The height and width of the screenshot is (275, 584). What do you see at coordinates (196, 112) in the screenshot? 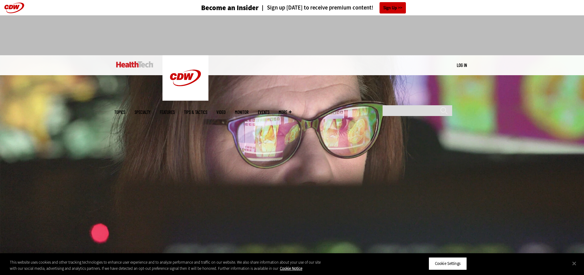
I see `a: Tips & Tactics` at bounding box center [196, 112].